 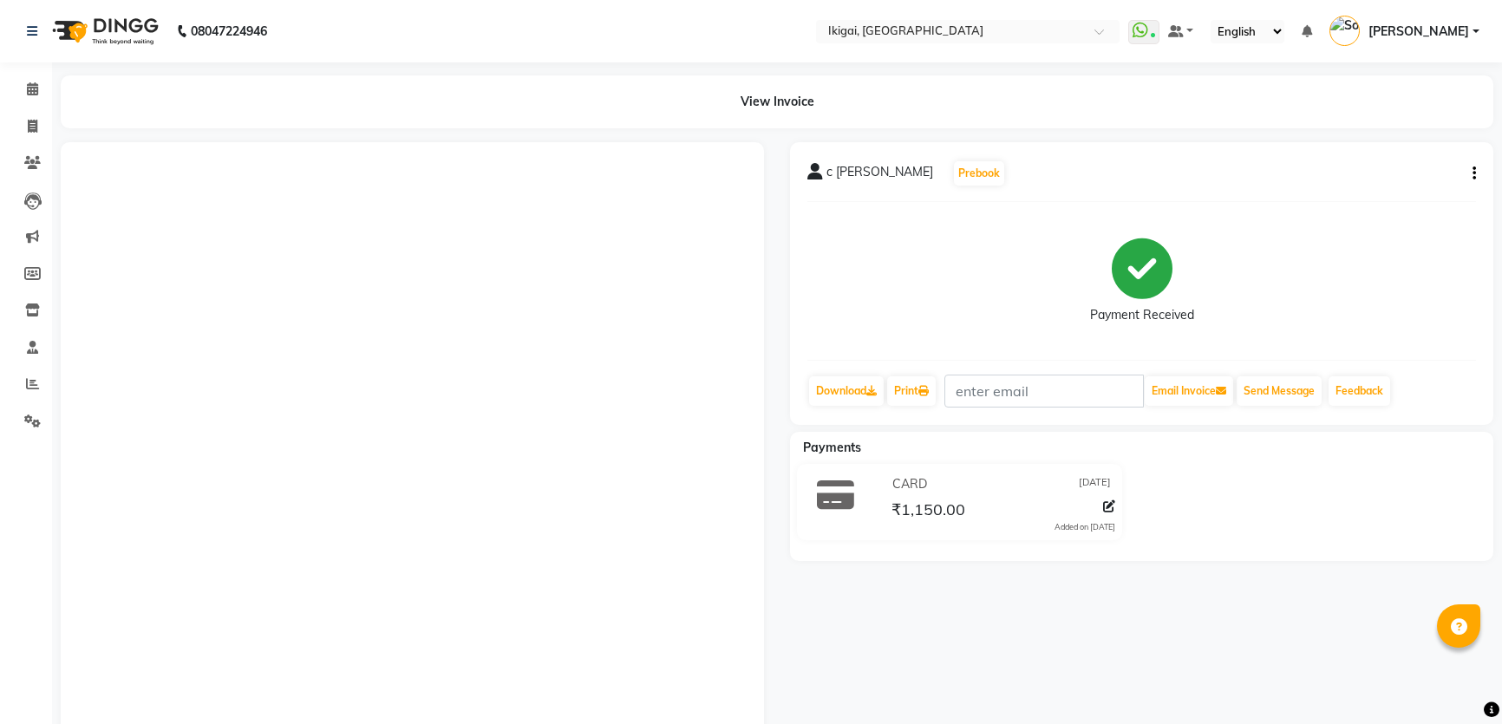 I want to click on span: ₹1,150.00, so click(x=928, y=512).